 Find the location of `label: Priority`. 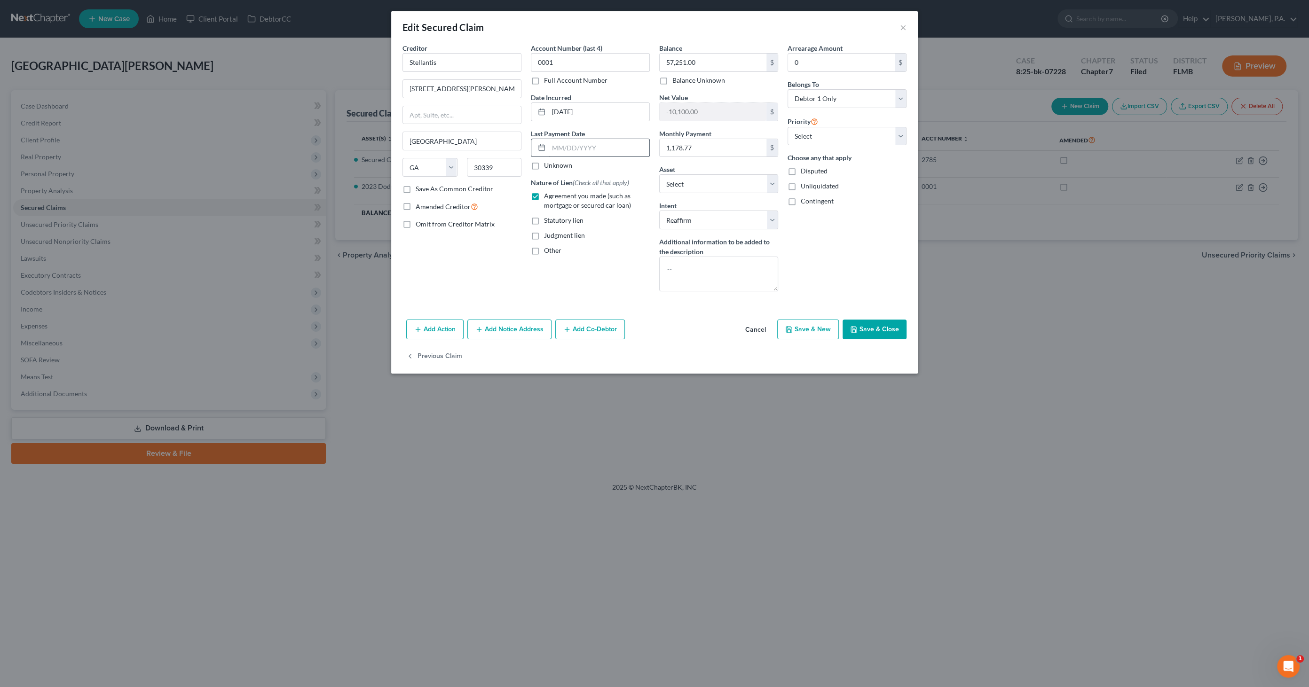

label: Priority is located at coordinates (802, 121).